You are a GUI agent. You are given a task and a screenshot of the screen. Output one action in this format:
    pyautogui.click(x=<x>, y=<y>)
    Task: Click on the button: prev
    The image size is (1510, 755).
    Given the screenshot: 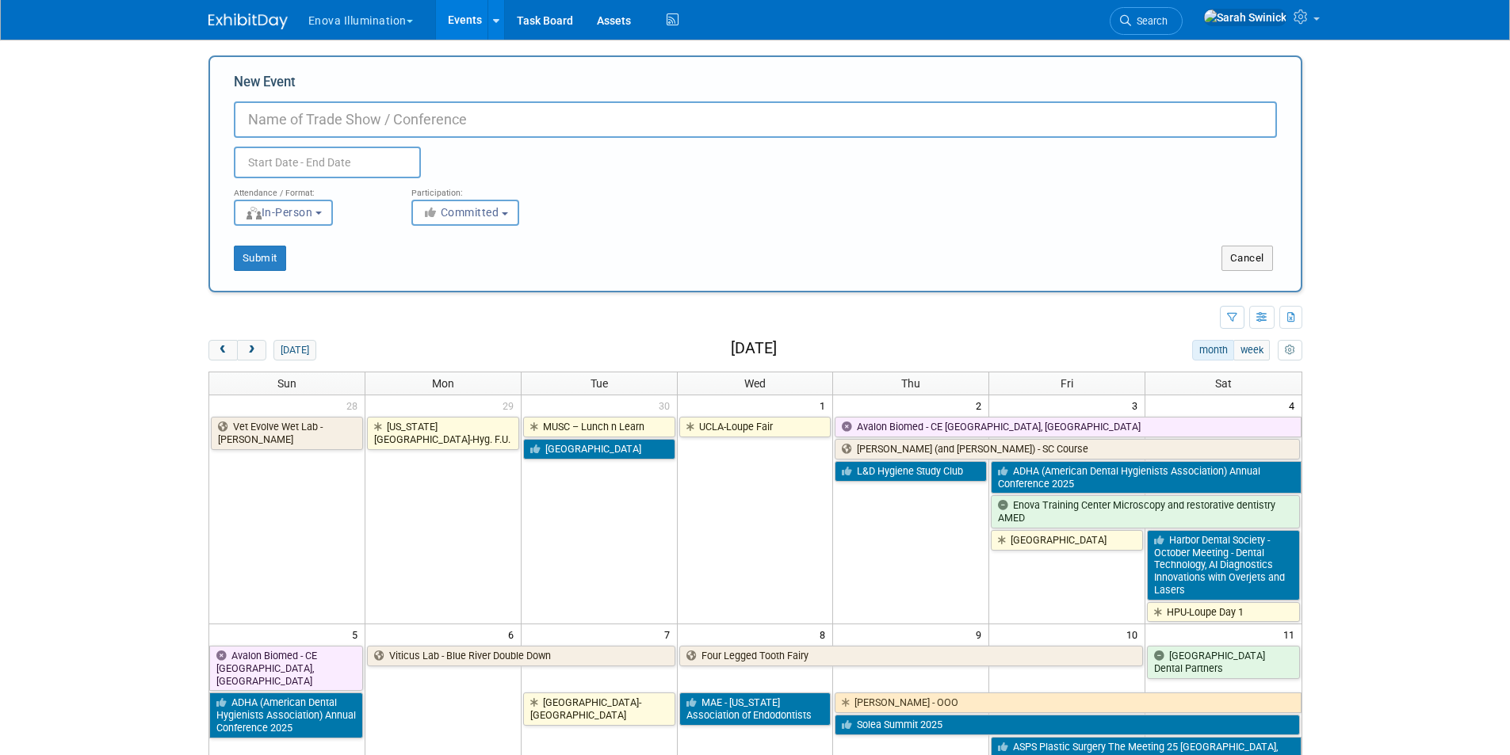 What is the action you would take?
    pyautogui.click(x=223, y=350)
    